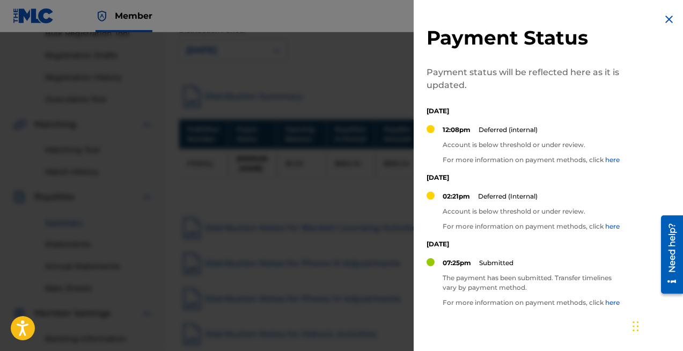 This screenshot has width=683, height=351. Describe the element at coordinates (534, 283) in the screenshot. I see `p: The payment has been submitted. Transfer timelines vary by payment method.` at that location.